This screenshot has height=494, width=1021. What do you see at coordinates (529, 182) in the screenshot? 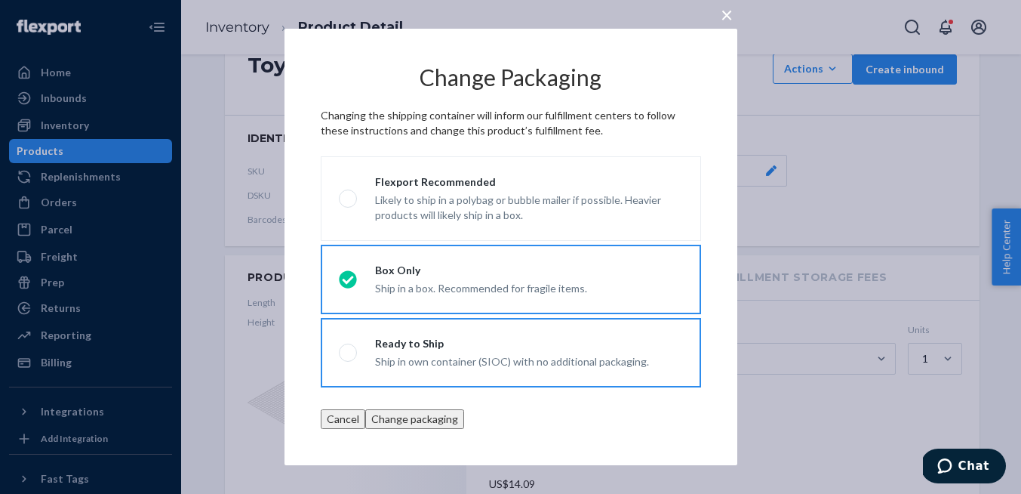
I see `div: Flexport Recommended` at bounding box center [529, 182].